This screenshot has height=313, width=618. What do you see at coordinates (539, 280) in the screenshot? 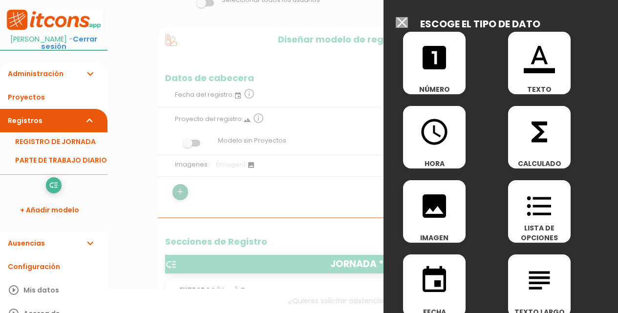
I see `i: subject` at bounding box center [539, 280].